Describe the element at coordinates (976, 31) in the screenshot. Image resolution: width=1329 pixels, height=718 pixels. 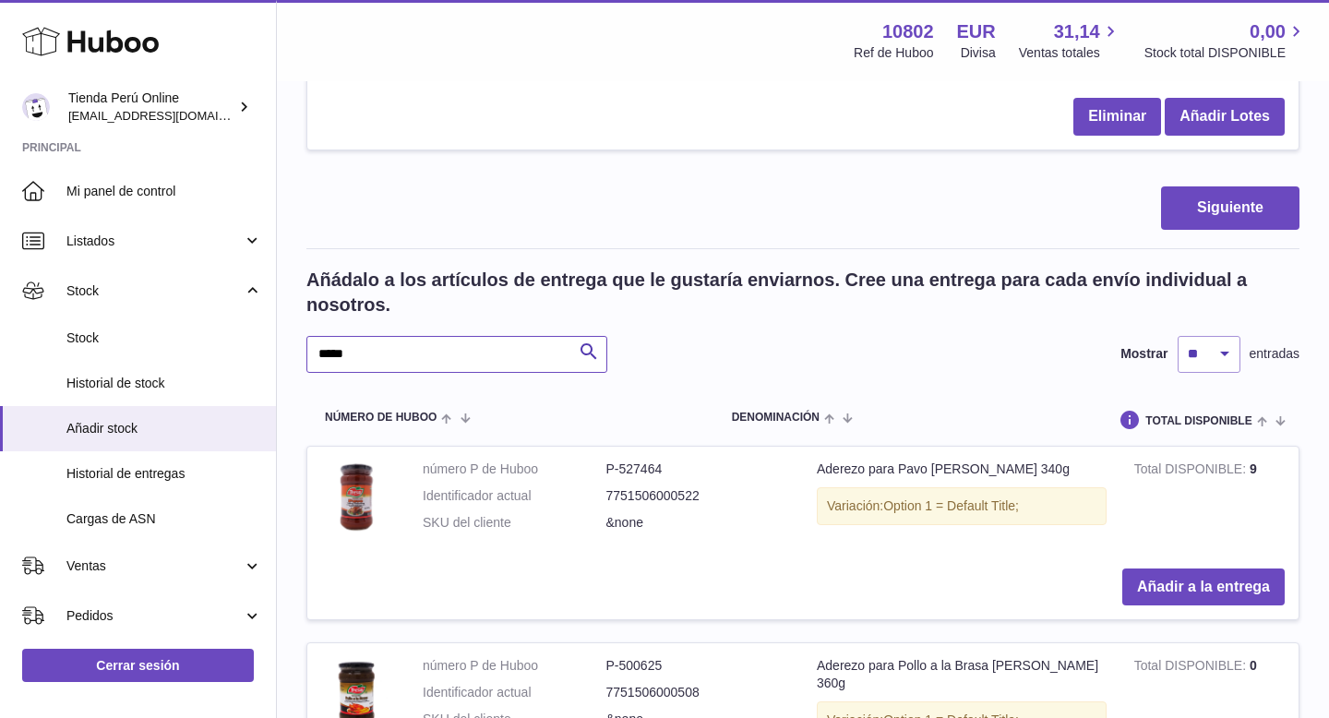
I see `strong: EUR` at that location.